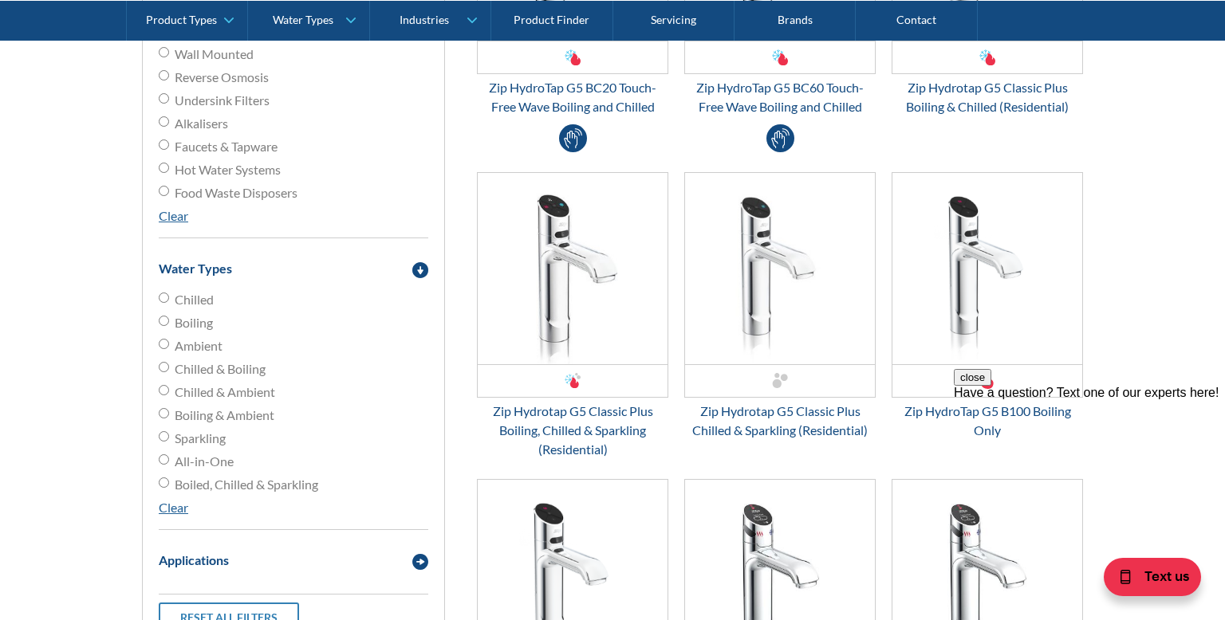 The height and width of the screenshot is (620, 1225). I want to click on div: Product Types, so click(181, 19).